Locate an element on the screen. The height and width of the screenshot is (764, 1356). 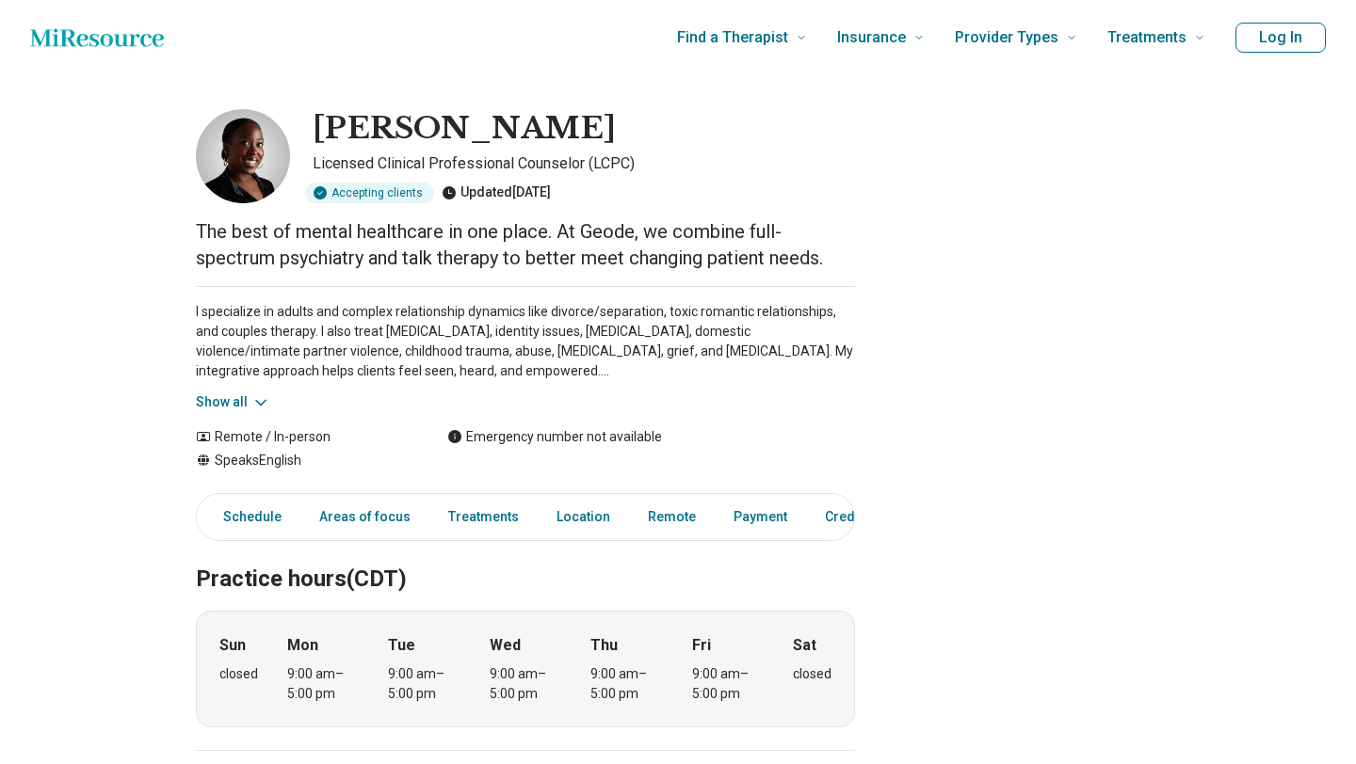
p: The best of mental healthcare in one place. At Geode, we combine full-spectrum psychiatry and tal... is located at coordinates (525, 245).